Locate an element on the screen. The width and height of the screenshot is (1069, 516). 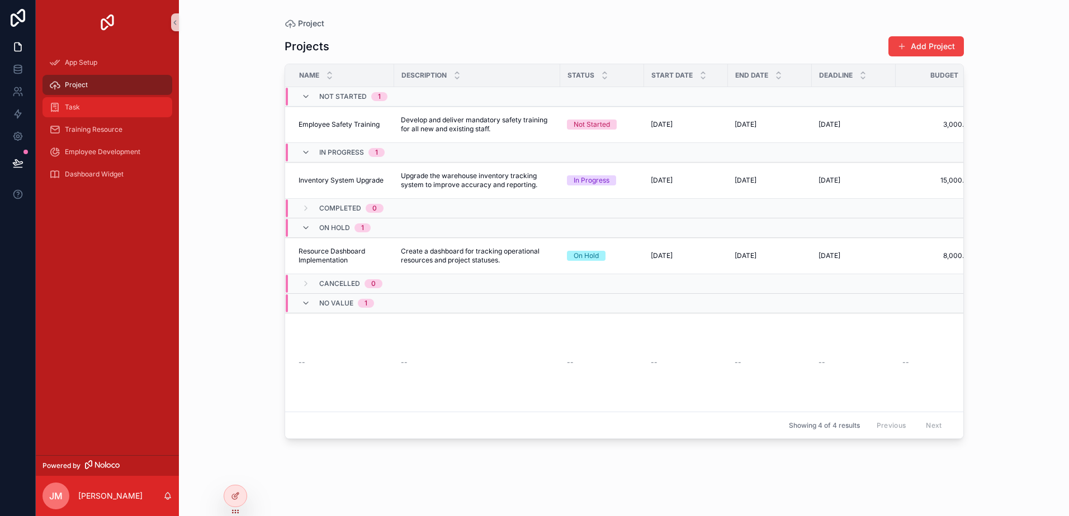
a: On Hold is located at coordinates (602, 256).